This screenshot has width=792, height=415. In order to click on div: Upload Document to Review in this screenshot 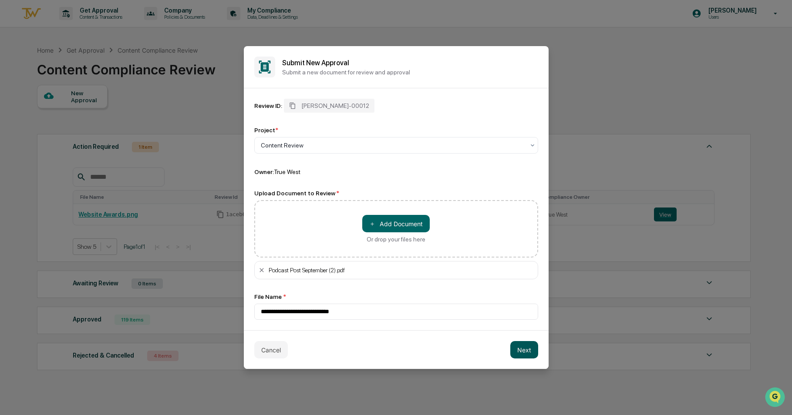, I will do `click(396, 193)`.